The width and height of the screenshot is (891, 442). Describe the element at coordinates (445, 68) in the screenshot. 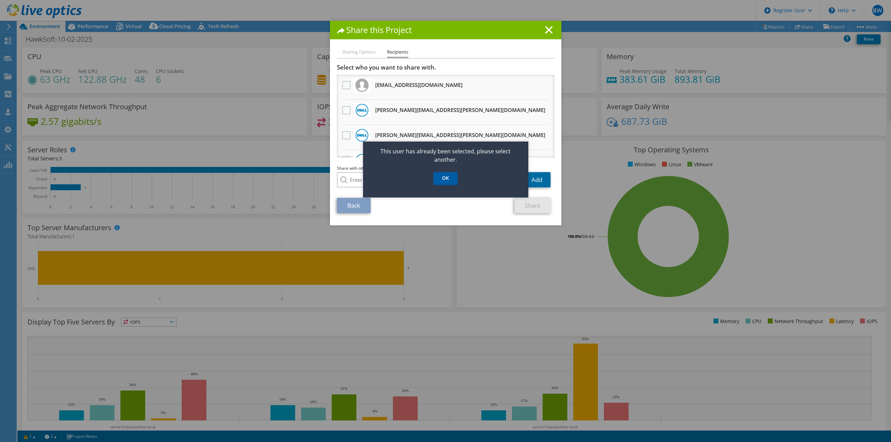

I see `h3: Select who you want to share with.` at that location.